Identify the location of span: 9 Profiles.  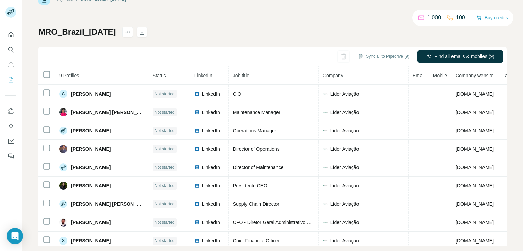
(69, 76).